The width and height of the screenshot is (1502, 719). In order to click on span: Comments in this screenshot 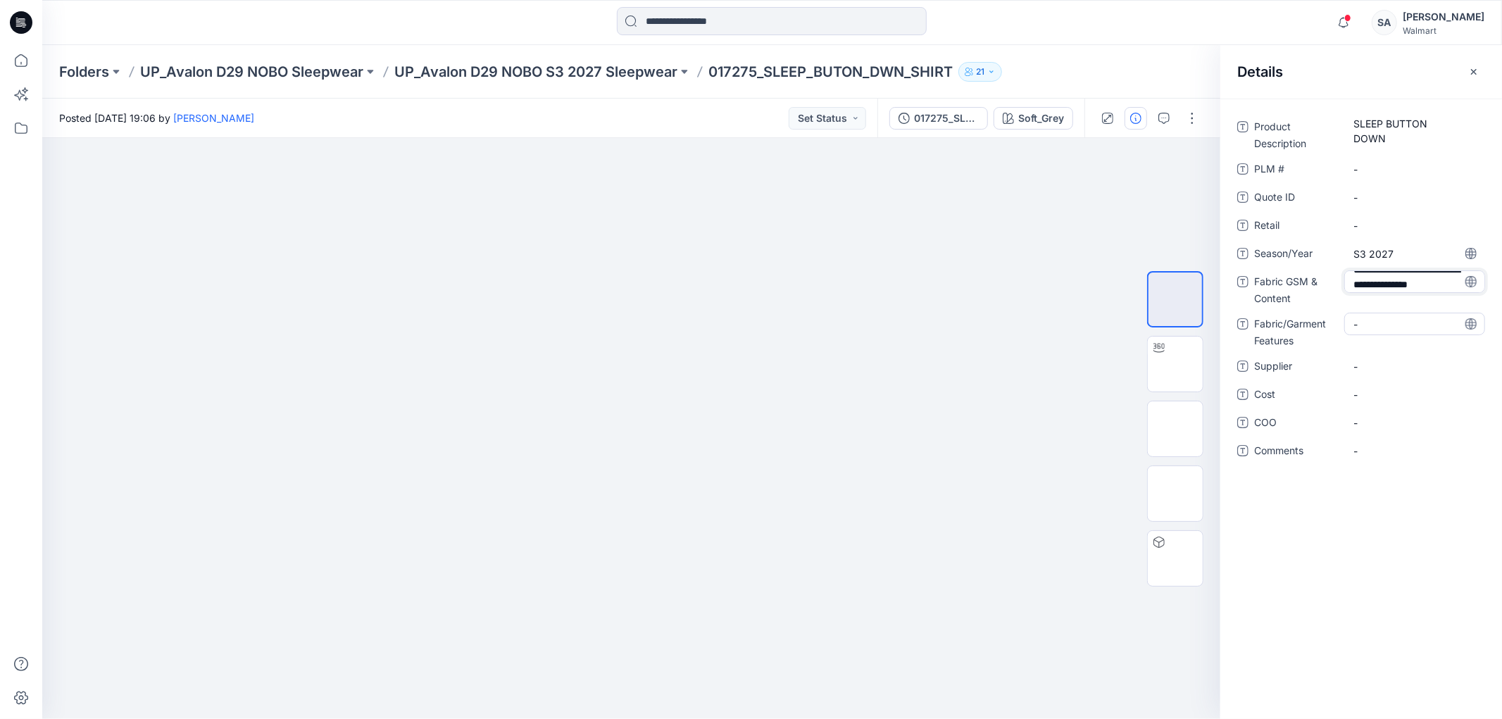, I will do `click(1297, 452)`.